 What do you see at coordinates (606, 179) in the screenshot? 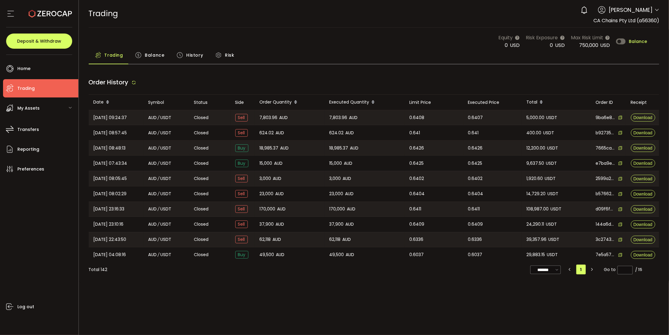
I see `span: 2599a2f9-d739-4166-9349-f3a110e7aa98` at bounding box center [606, 179].